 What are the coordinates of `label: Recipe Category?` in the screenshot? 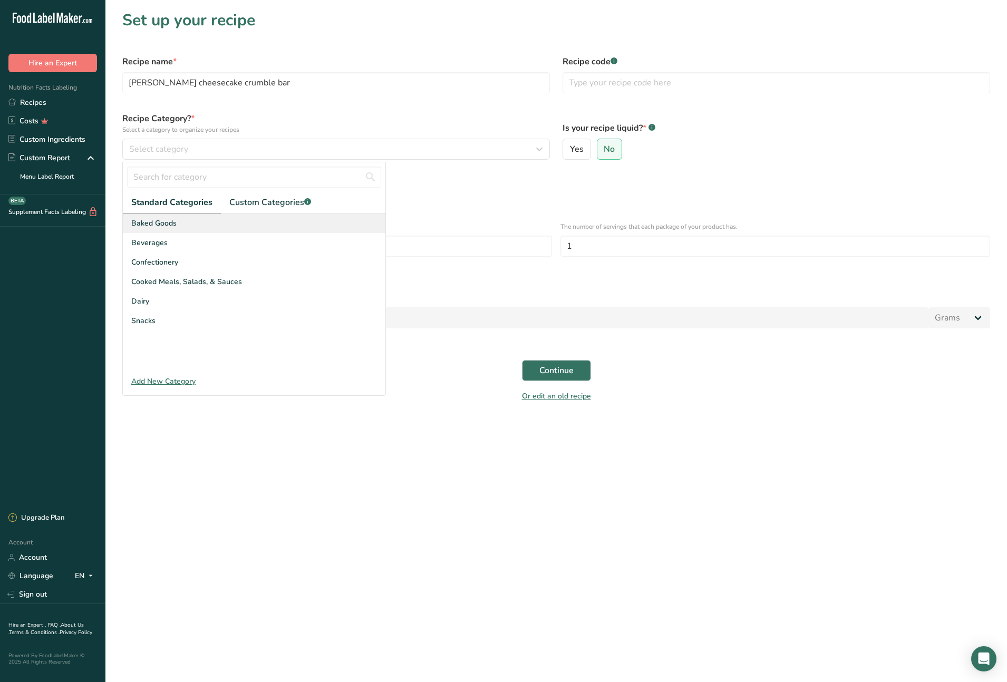 It's located at (336, 123).